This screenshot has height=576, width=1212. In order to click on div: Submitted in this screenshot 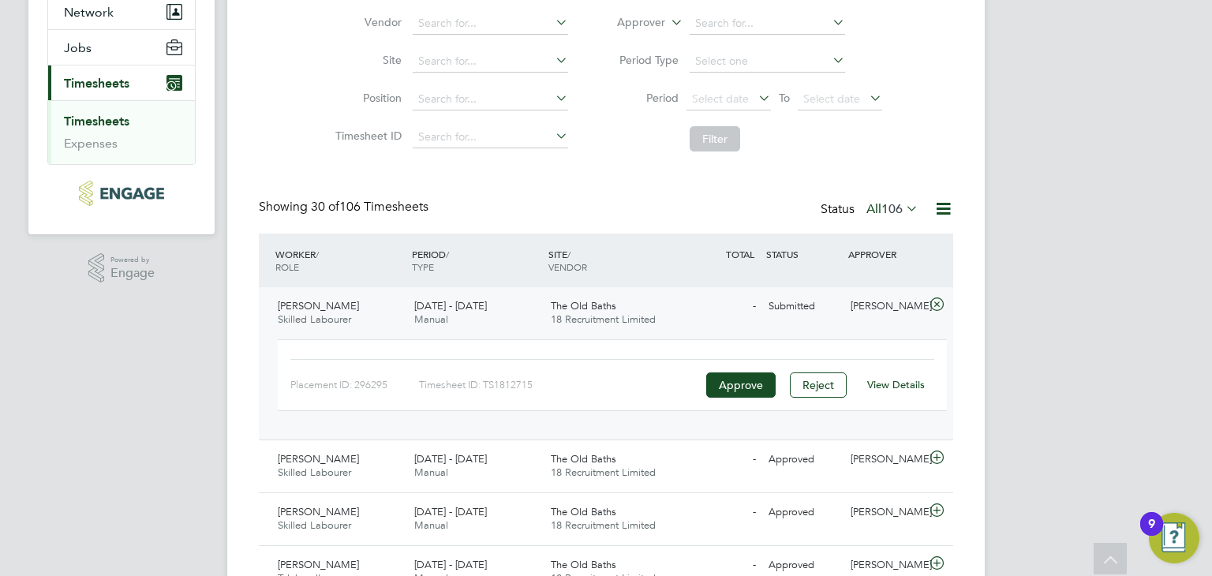, I will do `click(803, 306)`.